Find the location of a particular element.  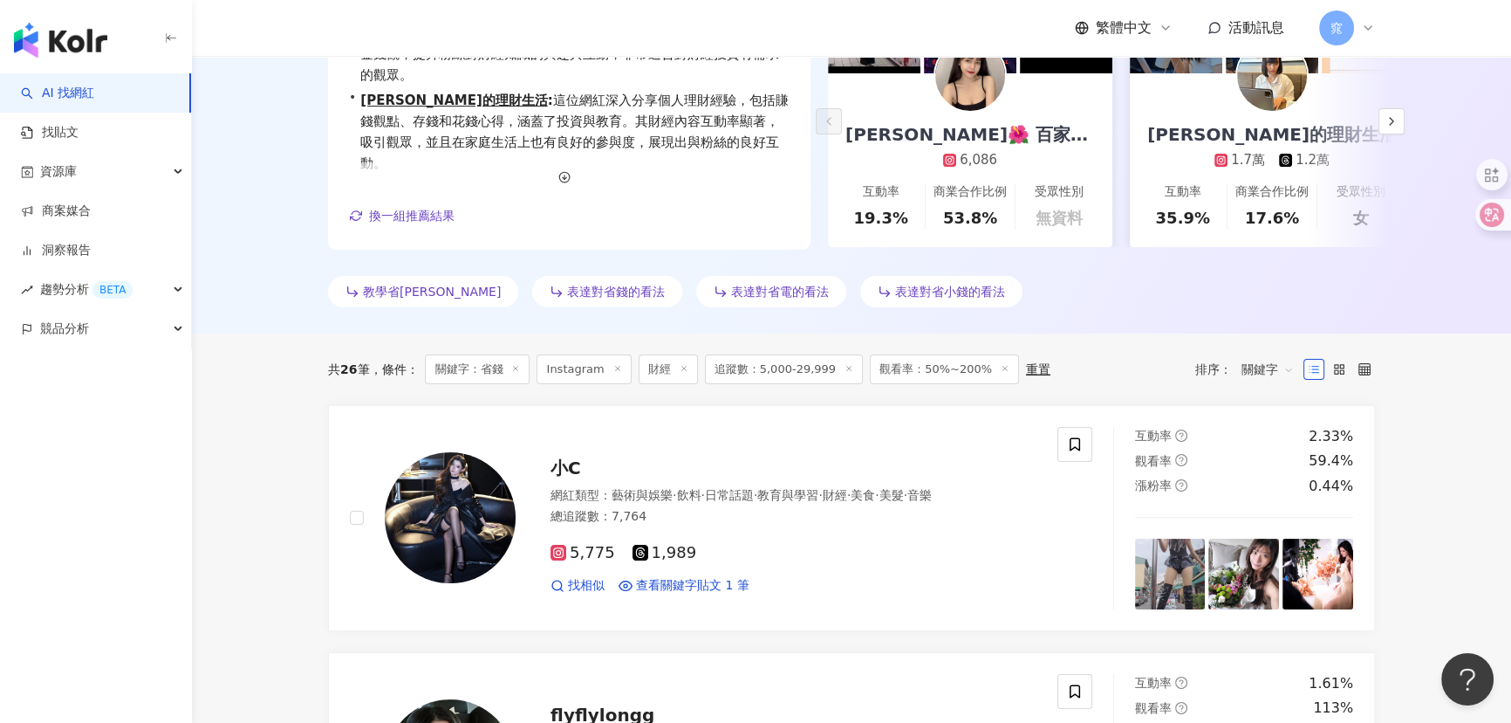

span: 美髮 is located at coordinates (892, 495).